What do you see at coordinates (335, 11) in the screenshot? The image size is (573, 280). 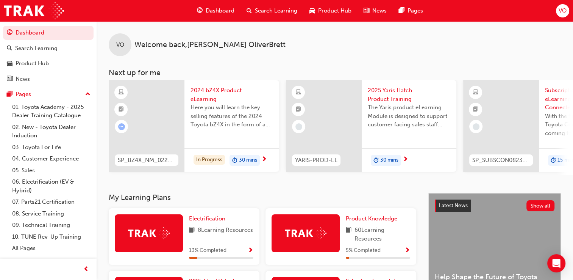 I see `span: Product Hub` at bounding box center [335, 11].